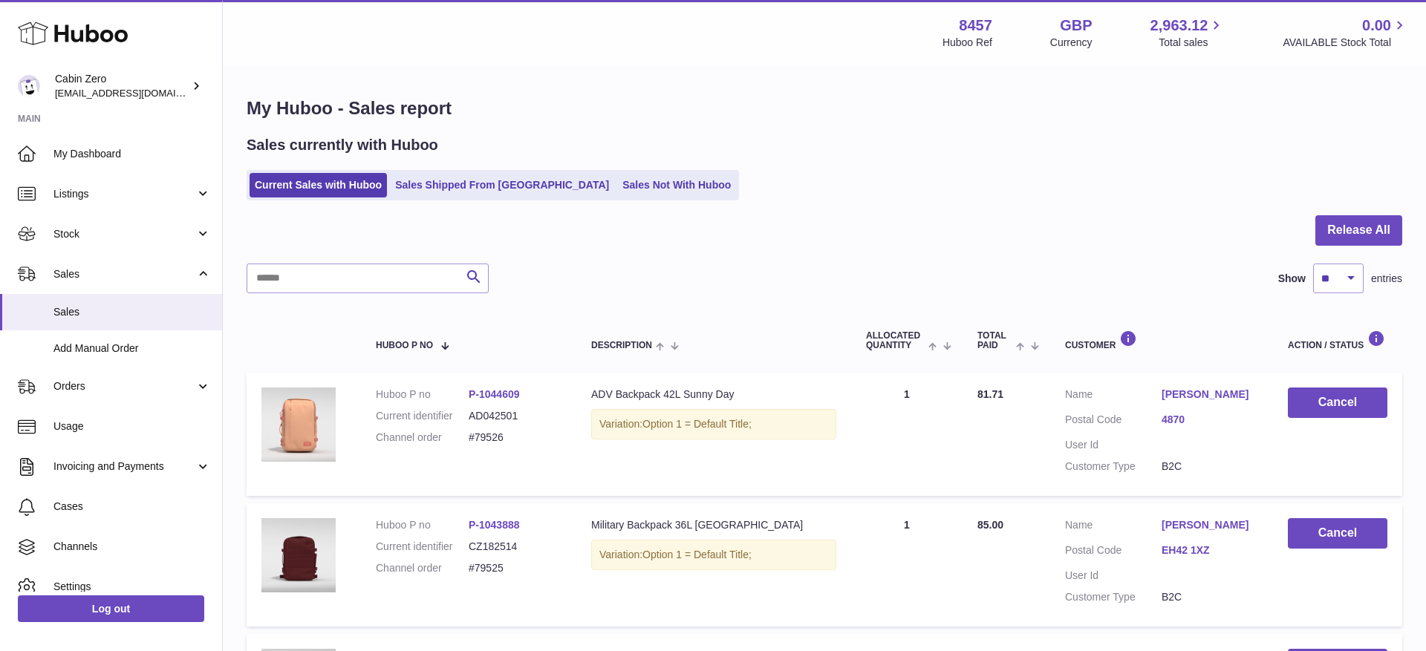 The height and width of the screenshot is (651, 1426). I want to click on a: EH42 1XZ, so click(1210, 550).